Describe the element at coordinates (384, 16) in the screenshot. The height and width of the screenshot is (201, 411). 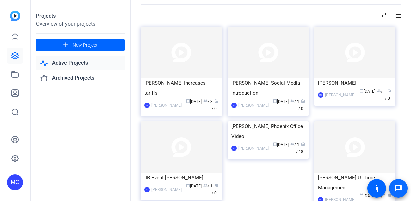
I see `mat-icon: tune` at that location.